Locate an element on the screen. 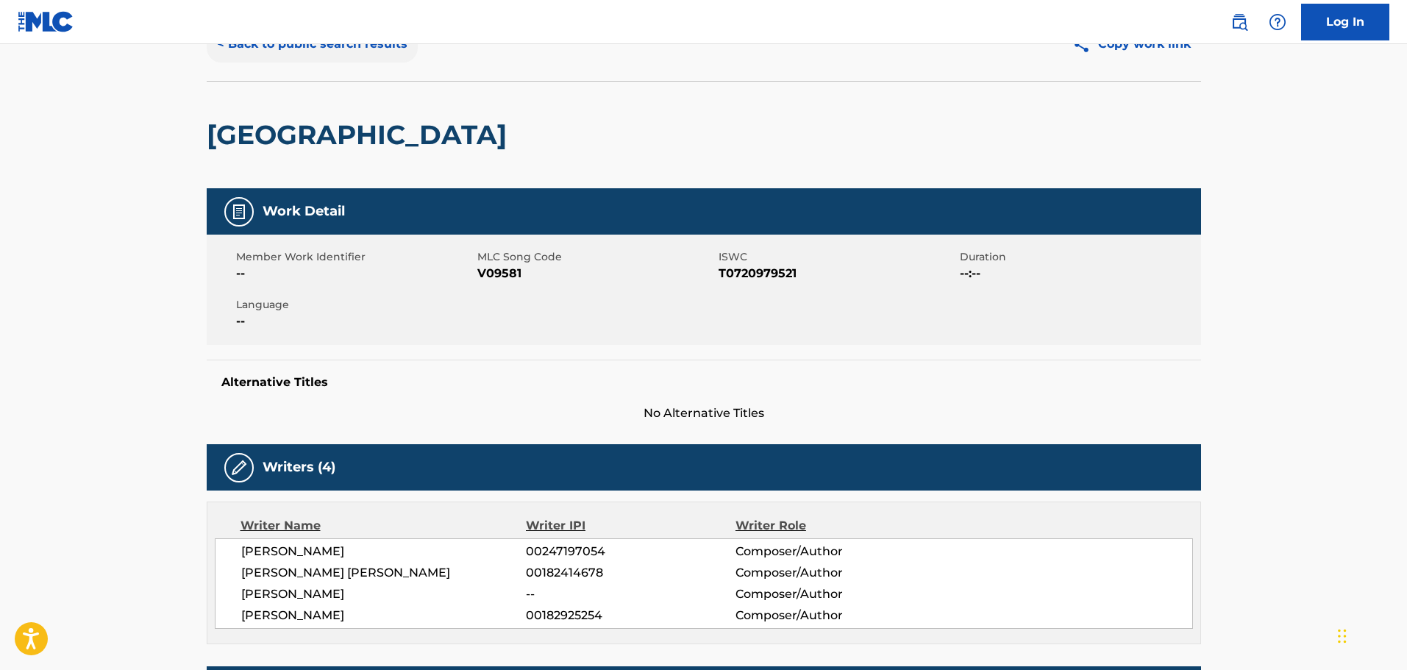 Image resolution: width=1407 pixels, height=670 pixels. span: MLC Song Code is located at coordinates (596, 257).